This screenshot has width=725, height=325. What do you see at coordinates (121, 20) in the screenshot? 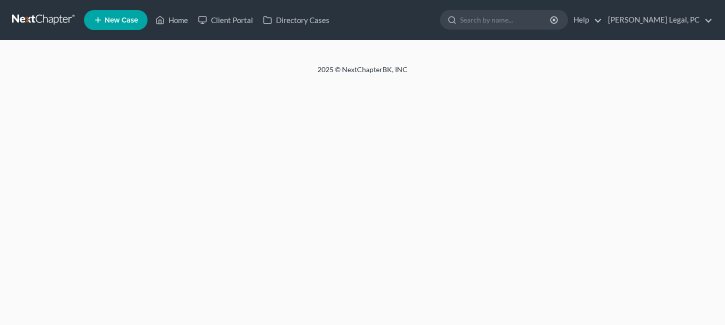
I see `span: New Case` at bounding box center [121, 20].